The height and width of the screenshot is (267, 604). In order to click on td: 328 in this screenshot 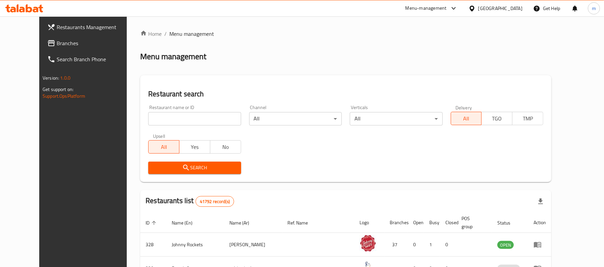, I will do `click(153, 245)`.